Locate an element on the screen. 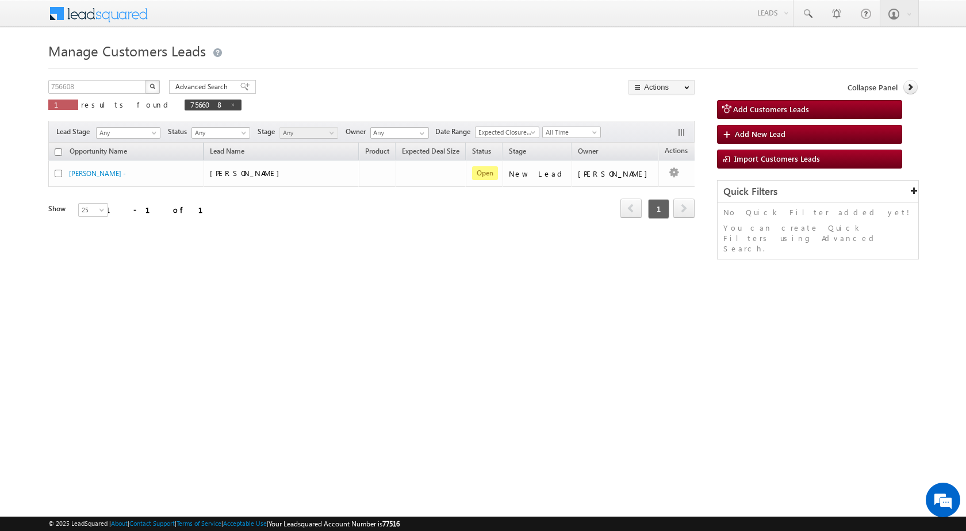 The height and width of the screenshot is (531, 966). a: Opportunity Name is located at coordinates (98, 152).